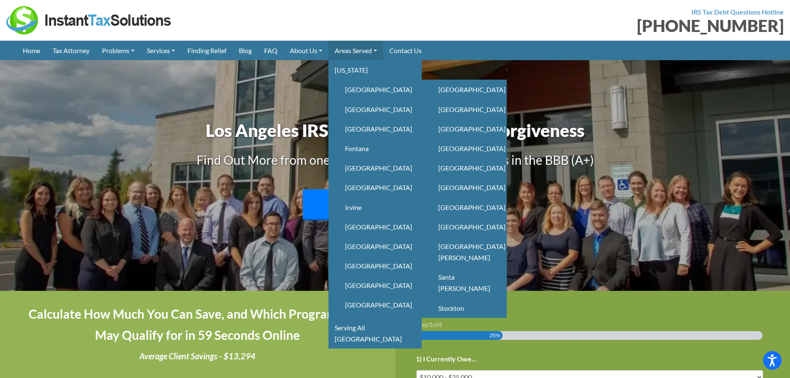 This screenshot has height=378, width=790. What do you see at coordinates (198, 324) in the screenshot?
I see `h4: Calculate How Much You Can Save, and Which Programs You May Qualify for in 59 Seconds Online` at bounding box center [198, 324].